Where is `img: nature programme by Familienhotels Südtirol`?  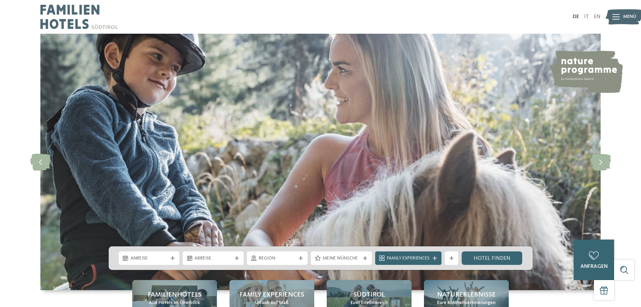 img: nature programme by Familienhotels Südtirol is located at coordinates (586, 72).